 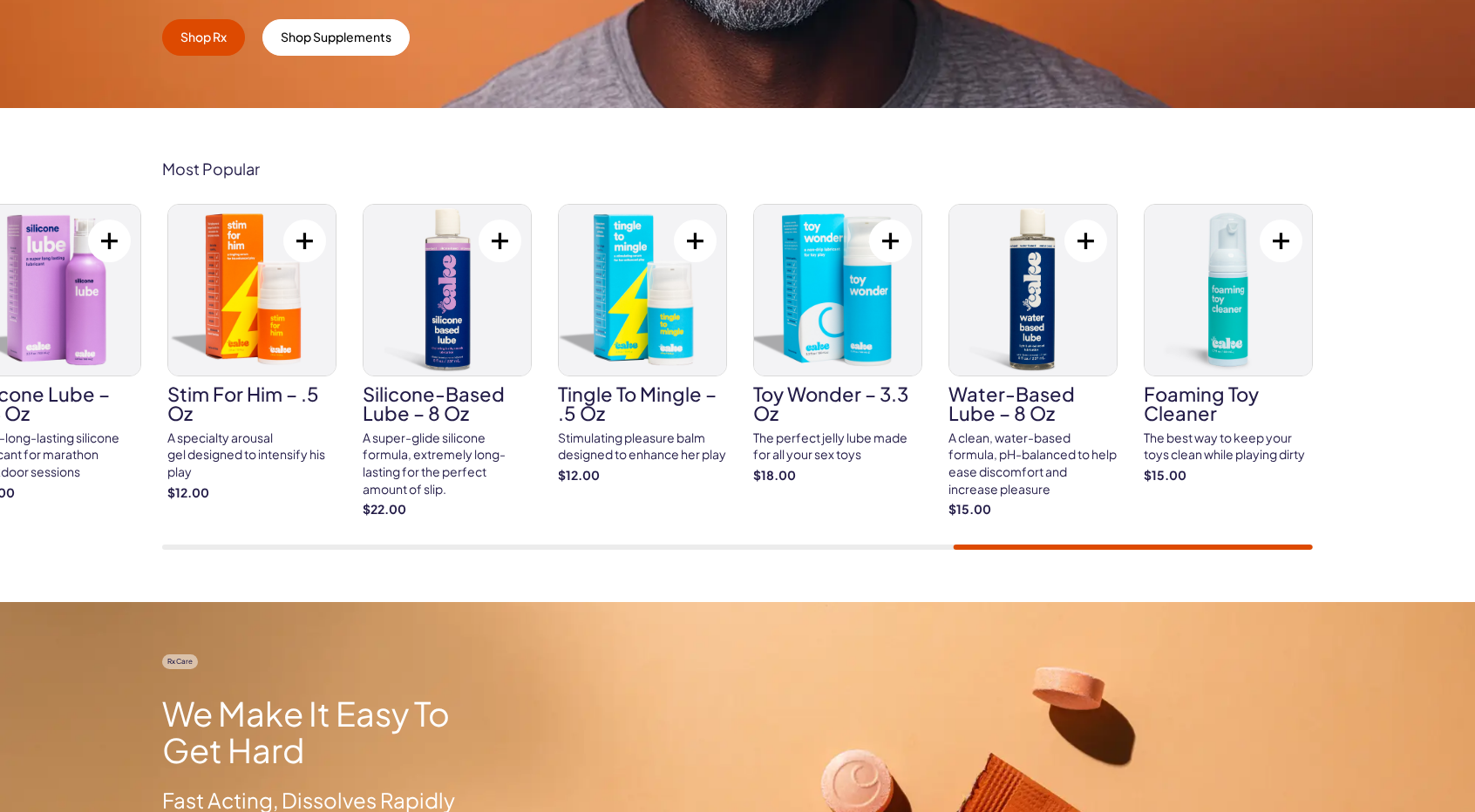 What do you see at coordinates (838, 446) in the screenshot?
I see `div: The perfect jelly lube made for all your sex toys` at bounding box center [838, 446].